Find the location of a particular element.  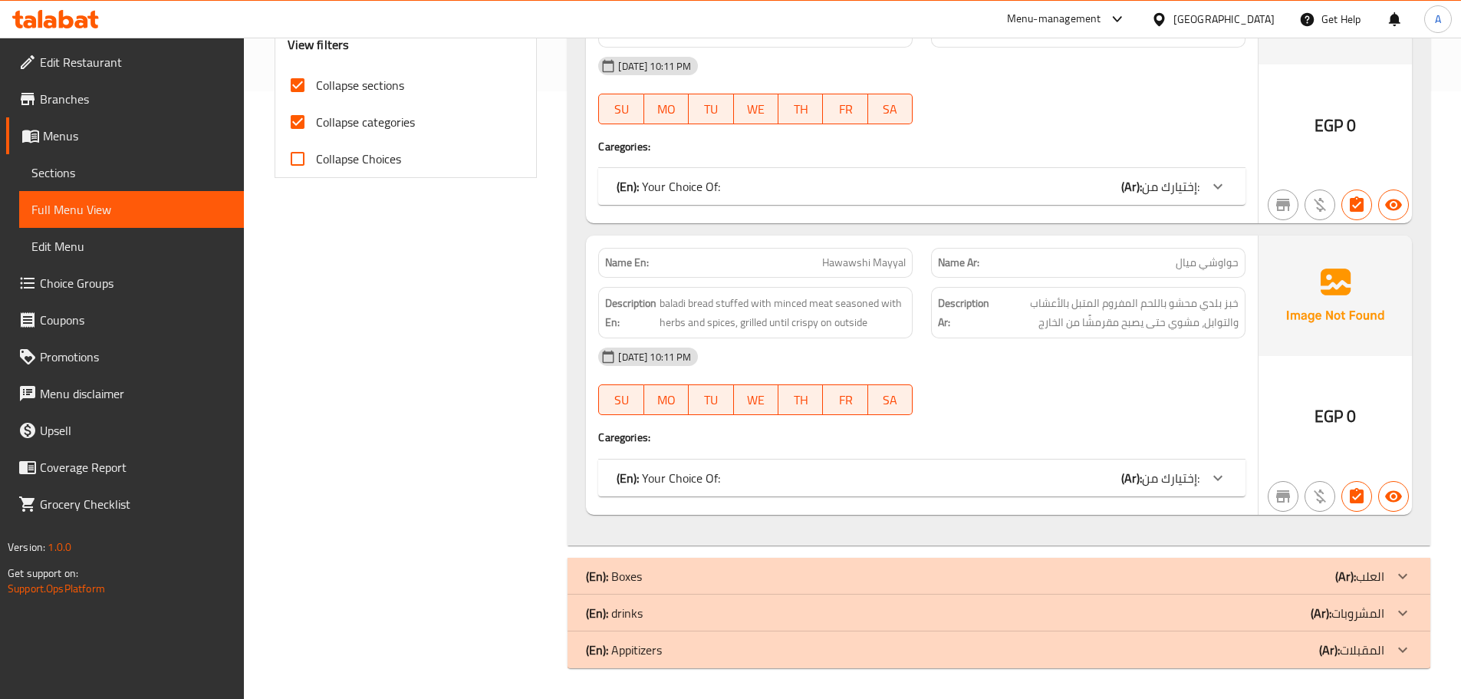

span: Coverage Report is located at coordinates (136, 467).